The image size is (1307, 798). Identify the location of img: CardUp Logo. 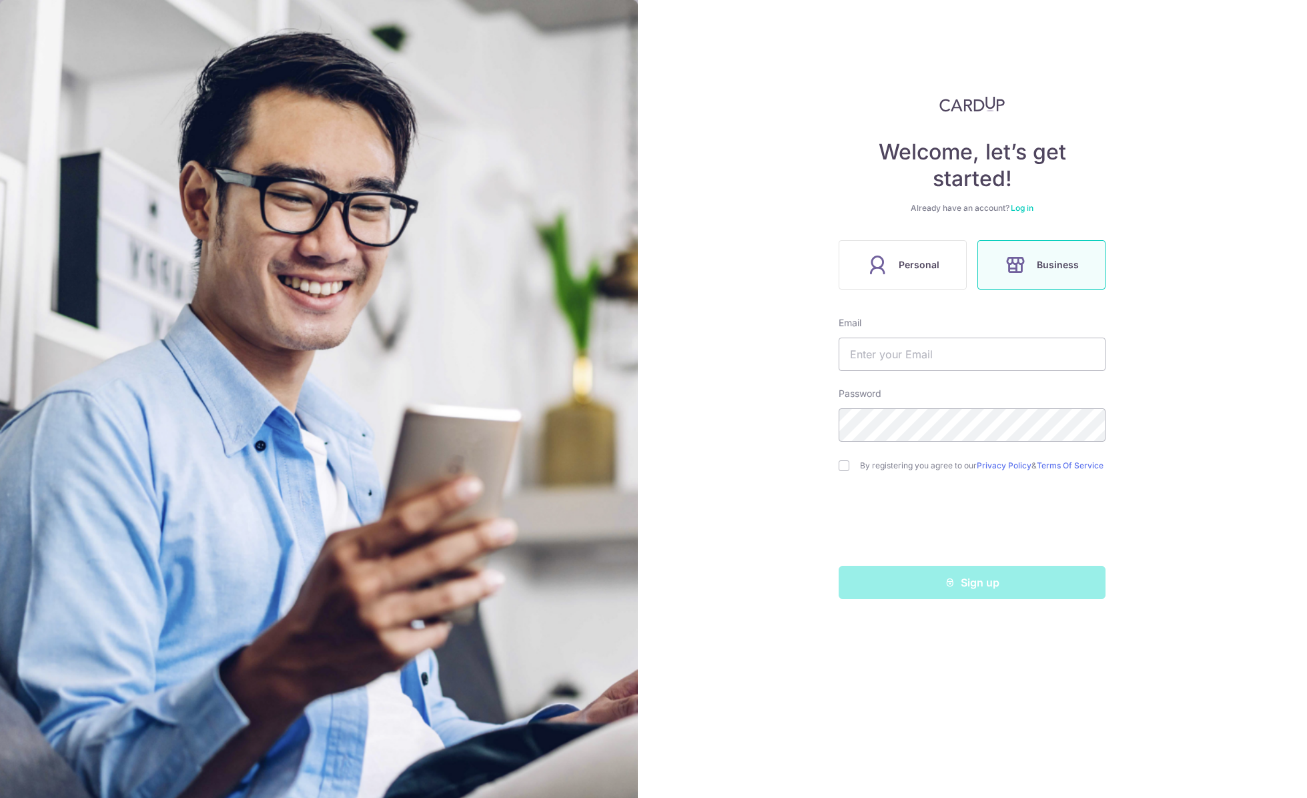
(972, 104).